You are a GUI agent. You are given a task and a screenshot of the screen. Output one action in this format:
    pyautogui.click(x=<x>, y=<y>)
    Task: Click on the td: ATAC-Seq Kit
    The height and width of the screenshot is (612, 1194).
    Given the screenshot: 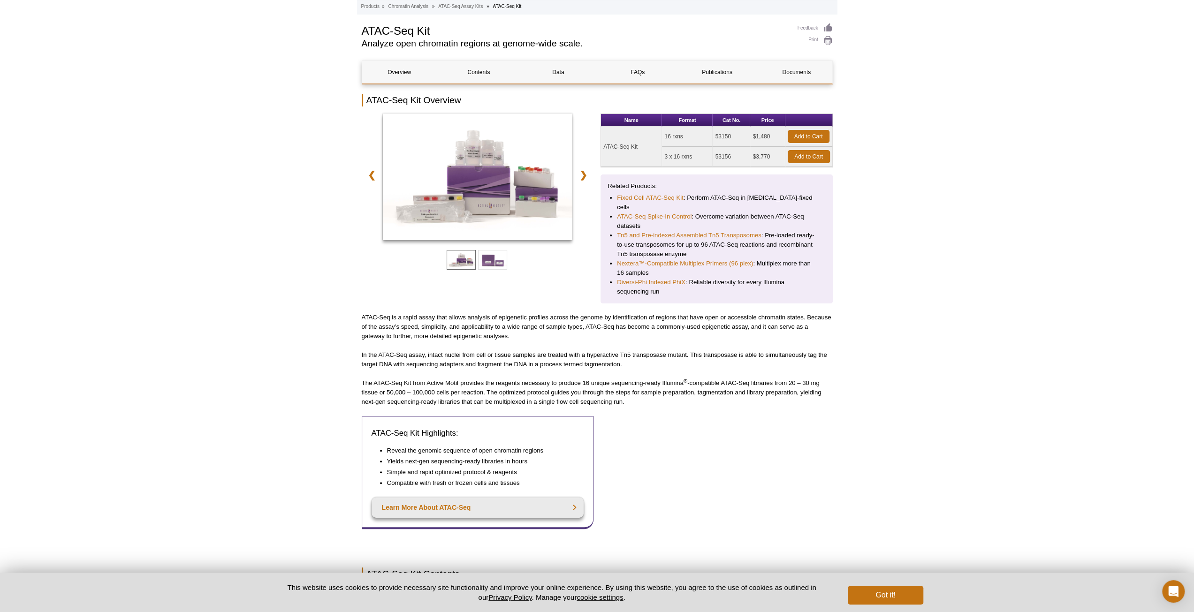 What is the action you would take?
    pyautogui.click(x=632, y=147)
    